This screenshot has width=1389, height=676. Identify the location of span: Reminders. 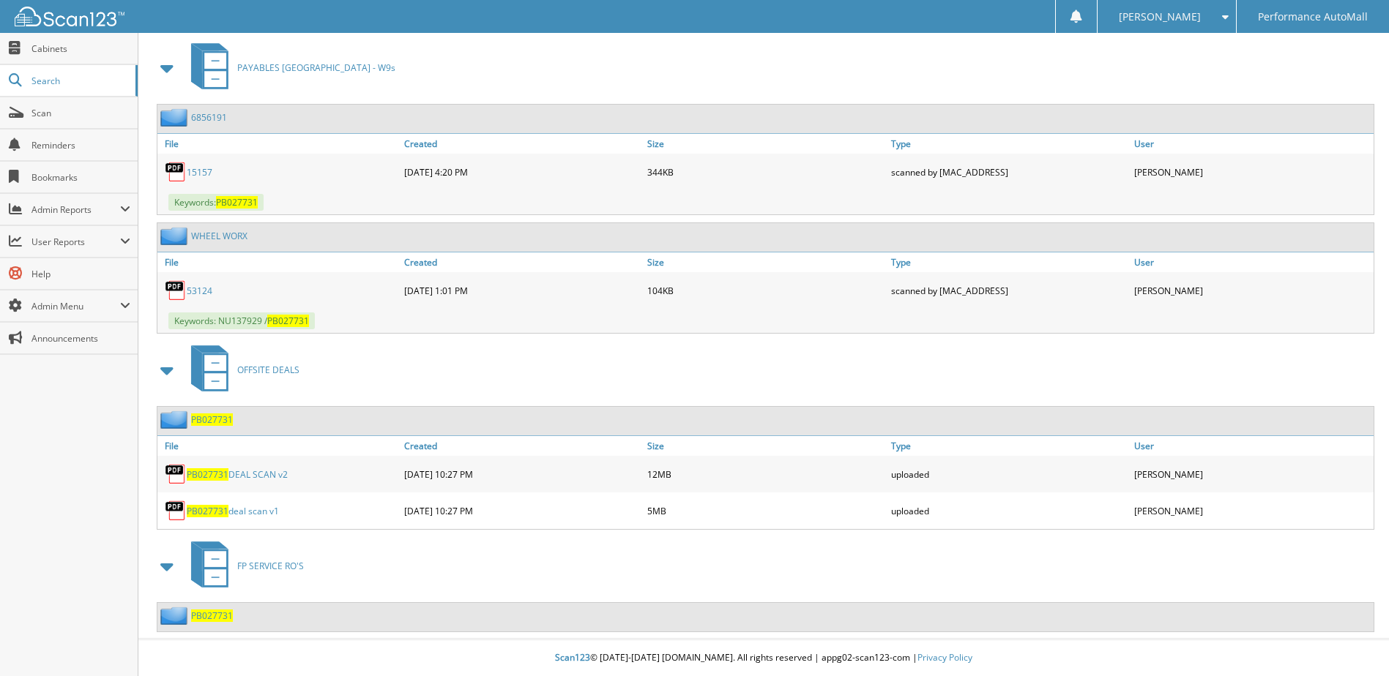
(81, 145).